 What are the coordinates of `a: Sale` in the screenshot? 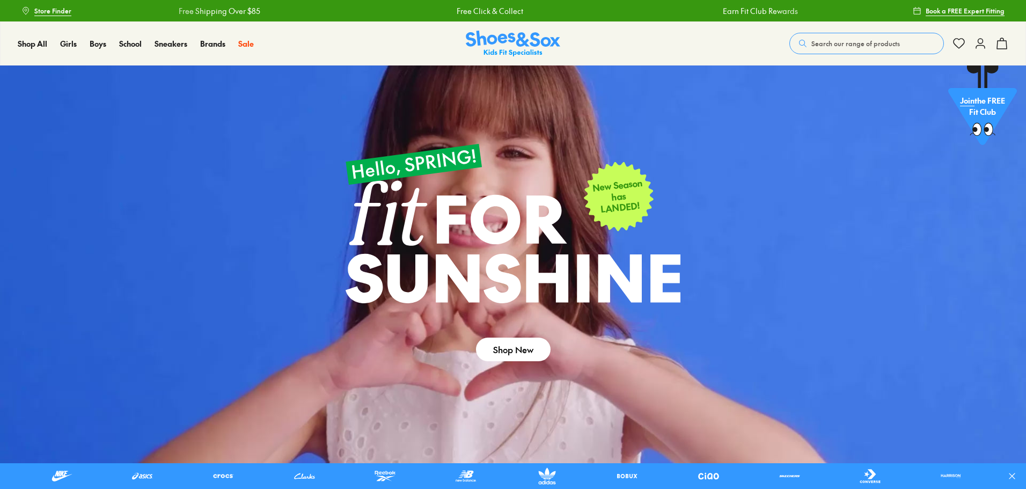 It's located at (246, 43).